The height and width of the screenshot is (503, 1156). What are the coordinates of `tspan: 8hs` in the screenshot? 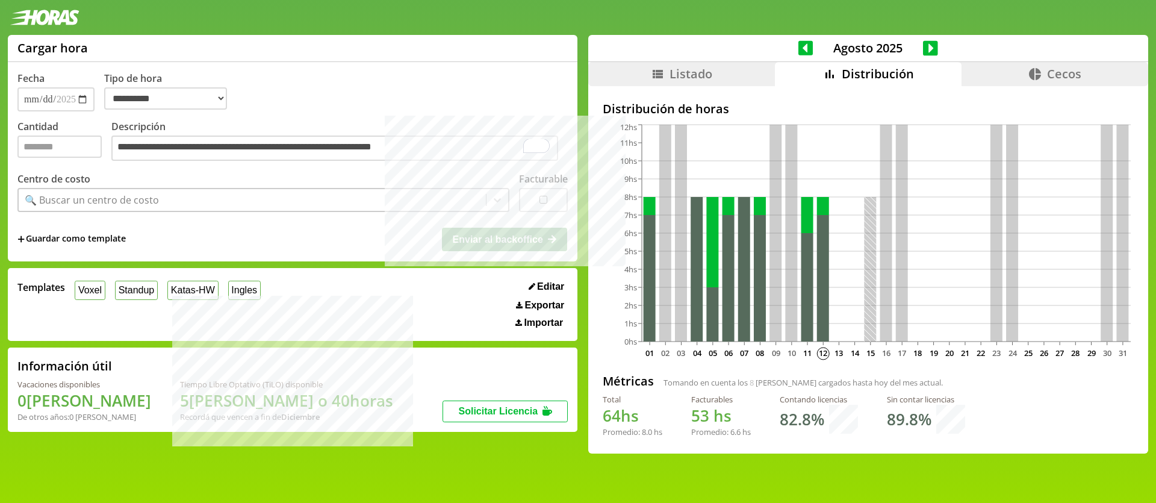 It's located at (630, 197).